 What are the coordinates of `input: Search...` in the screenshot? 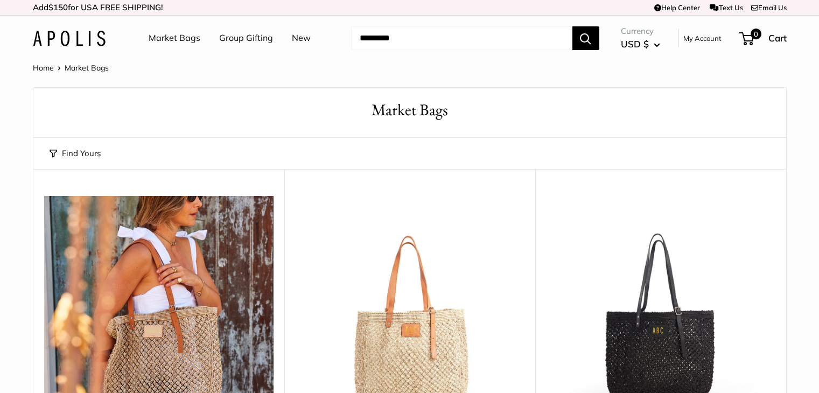 It's located at (462, 38).